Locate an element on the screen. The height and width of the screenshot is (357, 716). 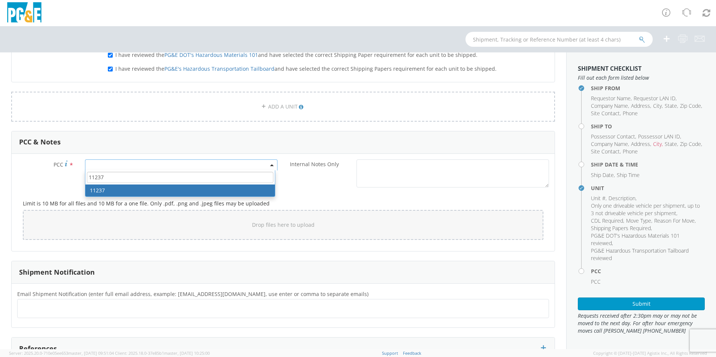
a: PG&E DOT's Hazardous Materials 101 is located at coordinates (211, 55).